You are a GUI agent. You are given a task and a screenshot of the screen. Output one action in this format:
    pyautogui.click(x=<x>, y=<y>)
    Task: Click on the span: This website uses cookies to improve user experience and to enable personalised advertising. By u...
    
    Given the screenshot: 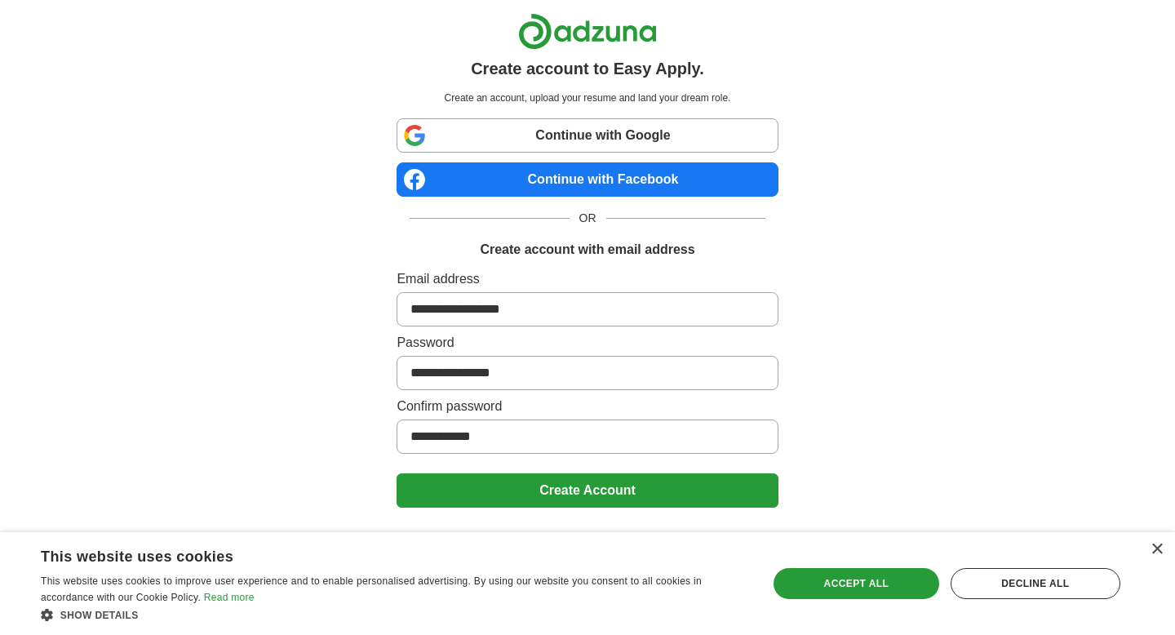 What is the action you would take?
    pyautogui.click(x=371, y=589)
    